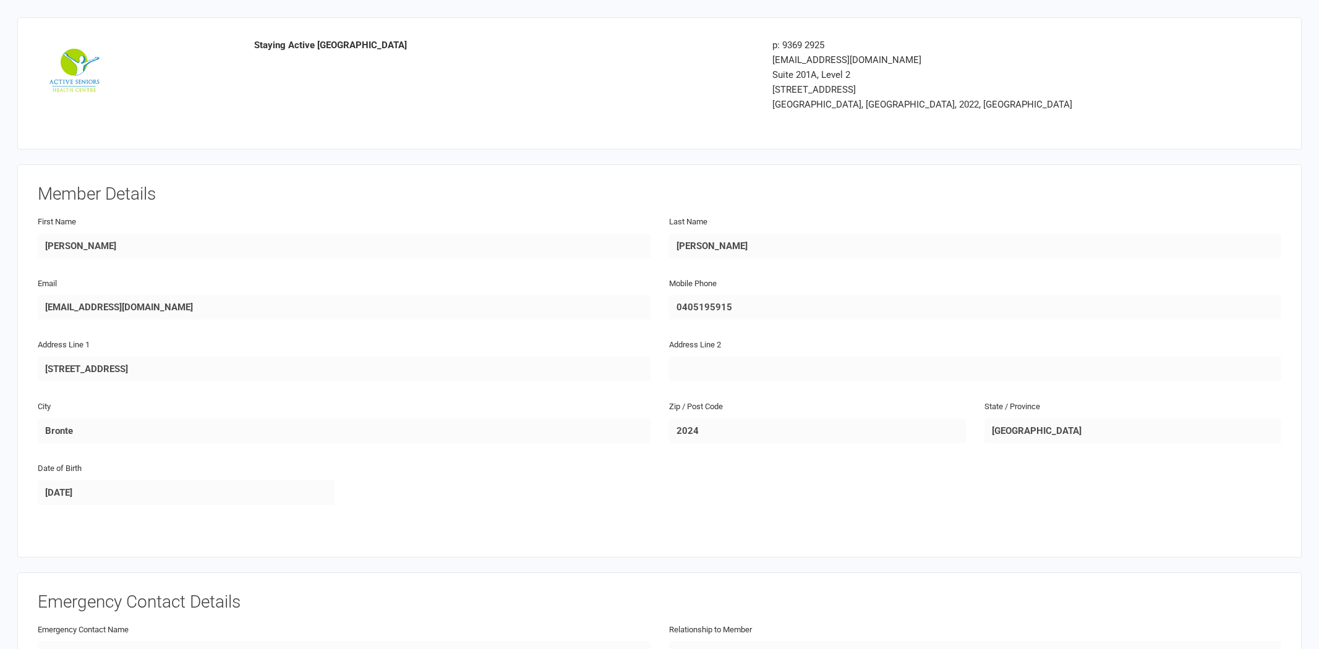 The height and width of the screenshot is (649, 1319). I want to click on label: Zip / Post Code, so click(695, 407).